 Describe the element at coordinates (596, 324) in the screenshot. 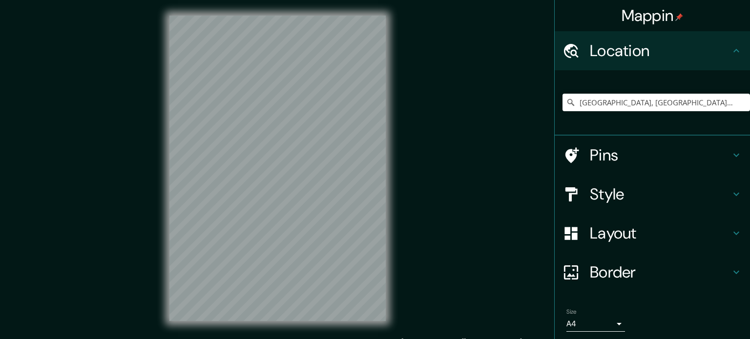

I see `div: A4` at that location.